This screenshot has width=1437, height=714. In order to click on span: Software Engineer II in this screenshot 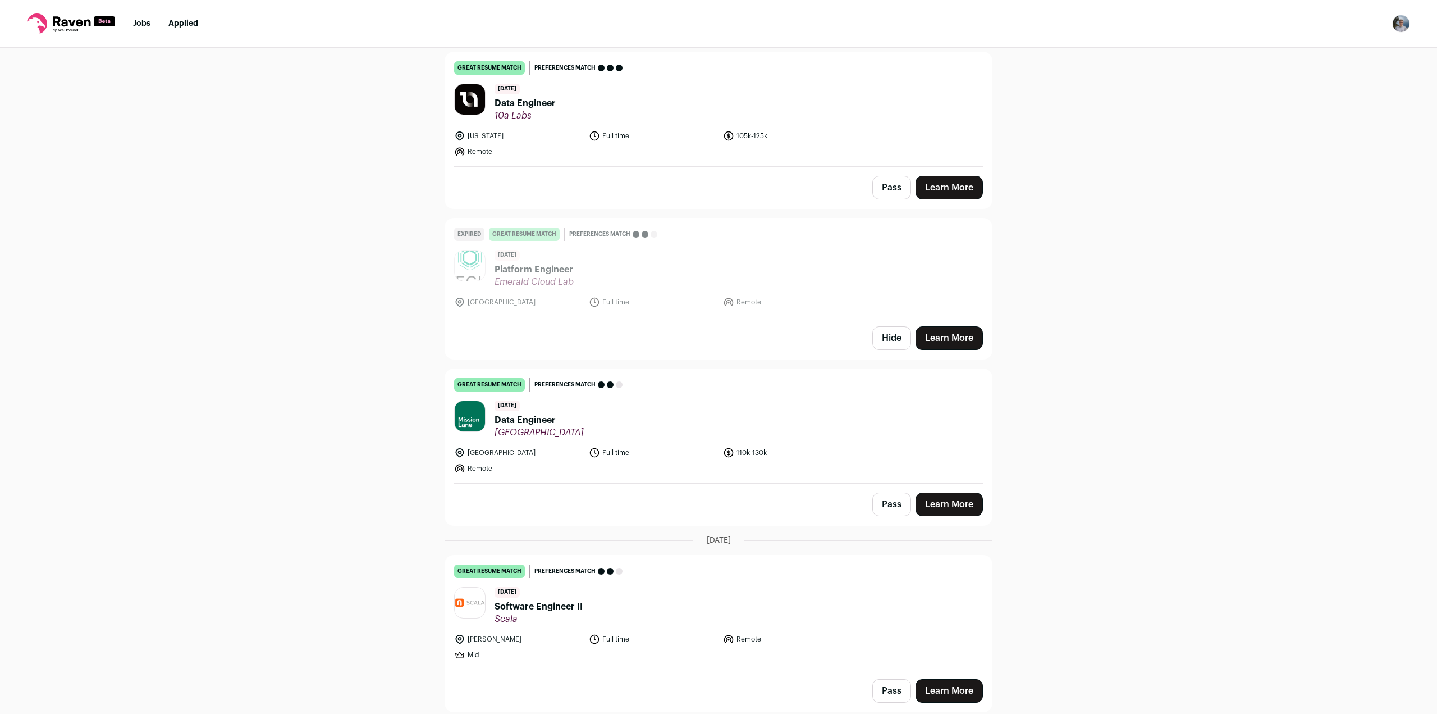, I will do `click(538, 606)`.